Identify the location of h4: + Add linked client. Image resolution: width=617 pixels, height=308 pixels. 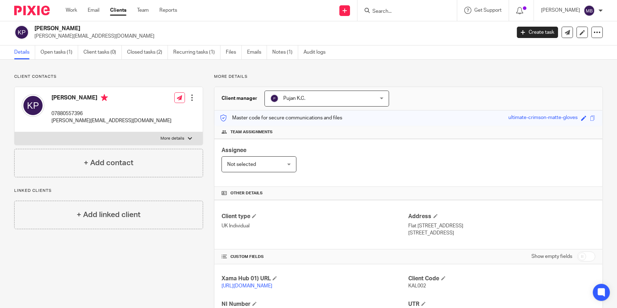
(109, 214).